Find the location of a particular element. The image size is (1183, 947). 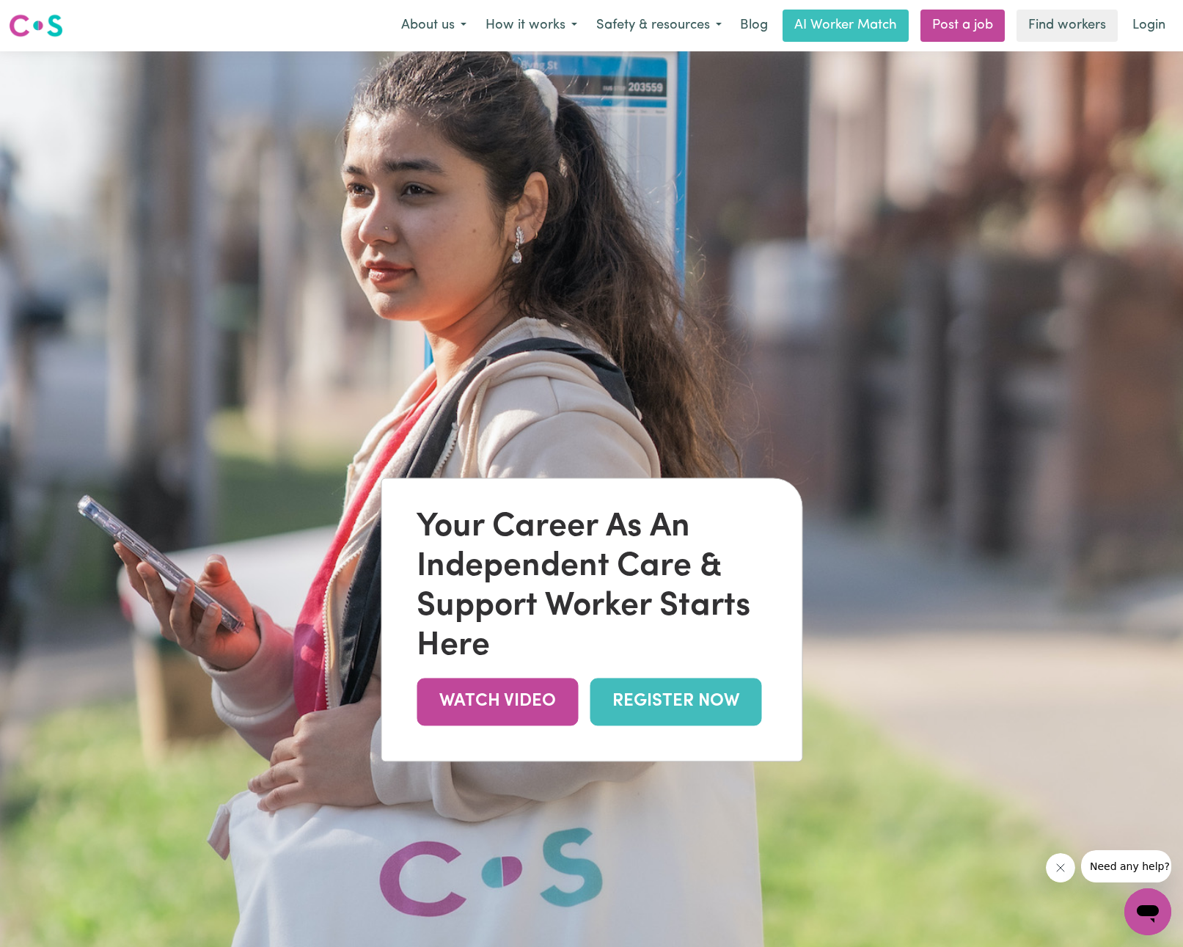

div: Your Career As An Independent Care & Support Worker Starts Here is located at coordinates (591, 587).